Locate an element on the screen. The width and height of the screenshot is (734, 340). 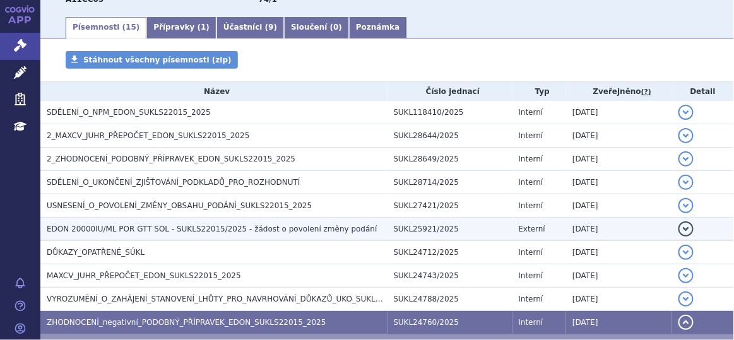
a: Účastníci (9) is located at coordinates (250, 28).